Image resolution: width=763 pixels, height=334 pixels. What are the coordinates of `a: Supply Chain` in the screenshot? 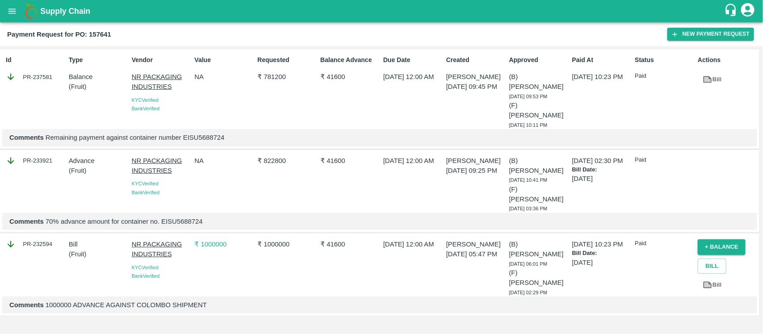 It's located at (382, 11).